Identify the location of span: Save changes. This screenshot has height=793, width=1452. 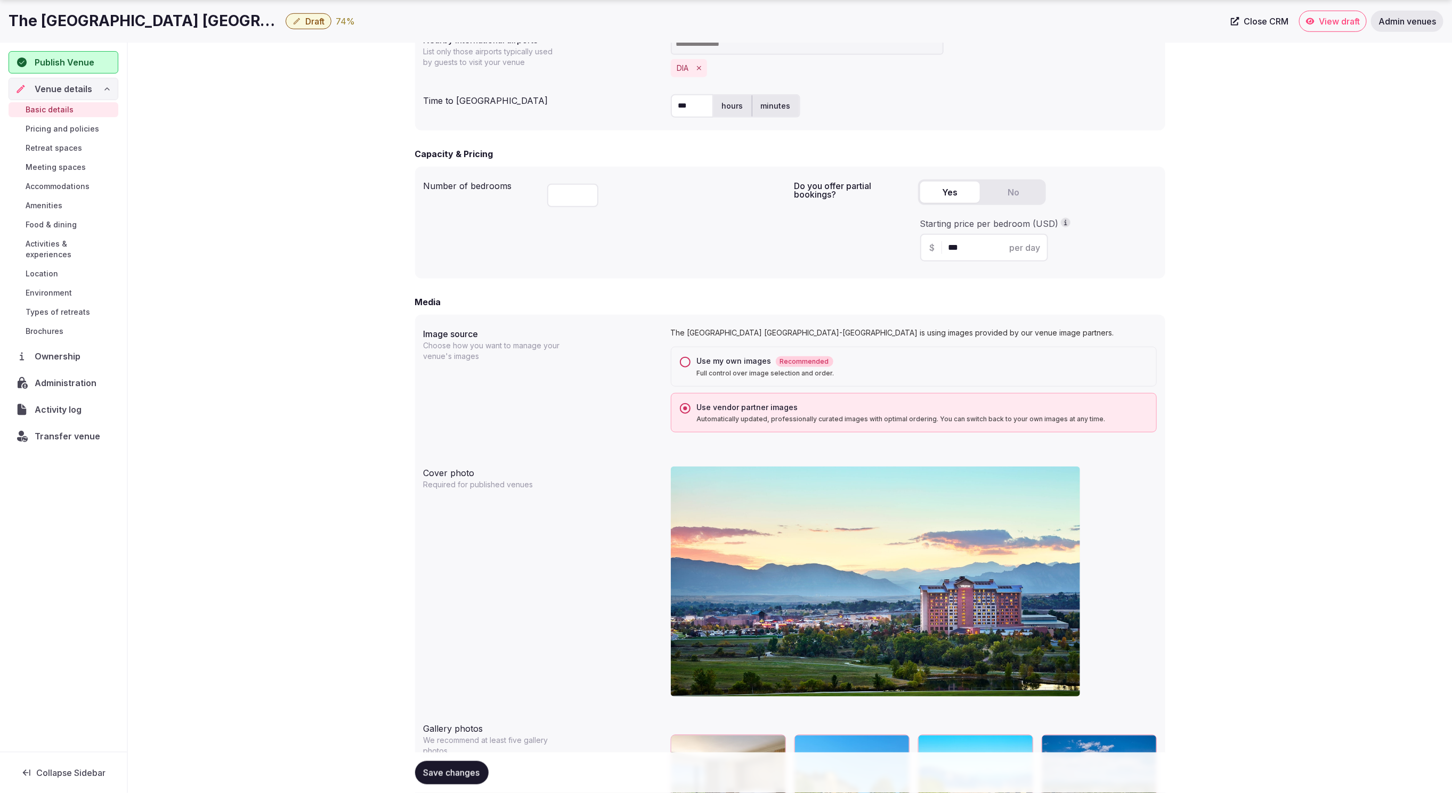
(452, 773).